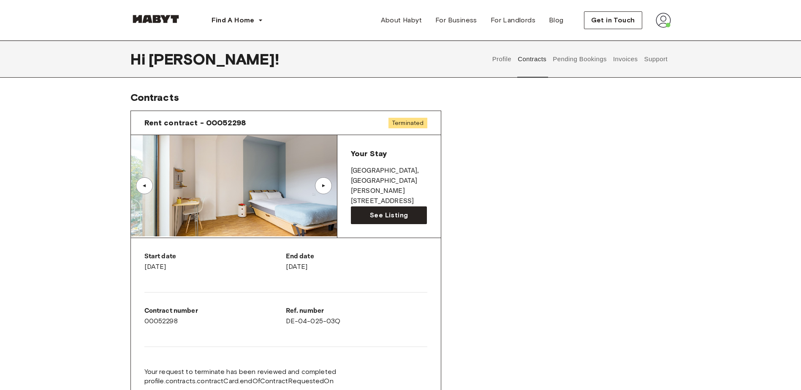 This screenshot has width=801, height=390. Describe the element at coordinates (625, 59) in the screenshot. I see `button: Invoices` at that location.